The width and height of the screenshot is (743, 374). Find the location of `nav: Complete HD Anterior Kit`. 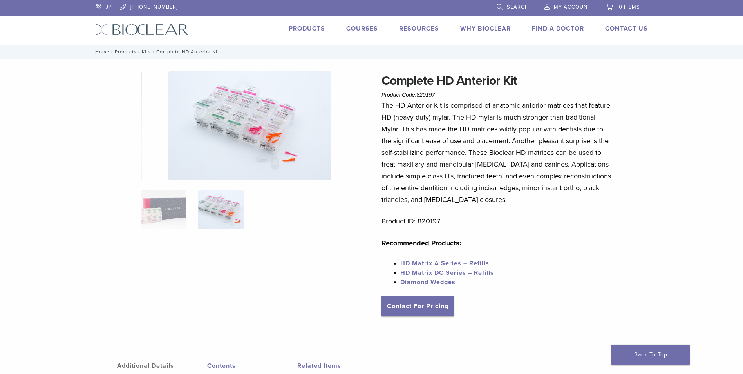

nav: Complete HD Anterior Kit is located at coordinates (372, 52).